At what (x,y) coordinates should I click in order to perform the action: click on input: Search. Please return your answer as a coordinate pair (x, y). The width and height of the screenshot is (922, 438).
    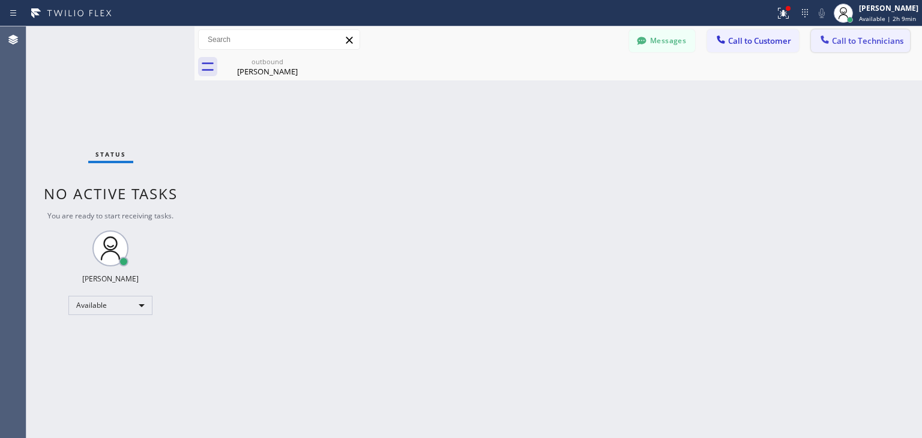
    Looking at the image, I should click on (279, 40).